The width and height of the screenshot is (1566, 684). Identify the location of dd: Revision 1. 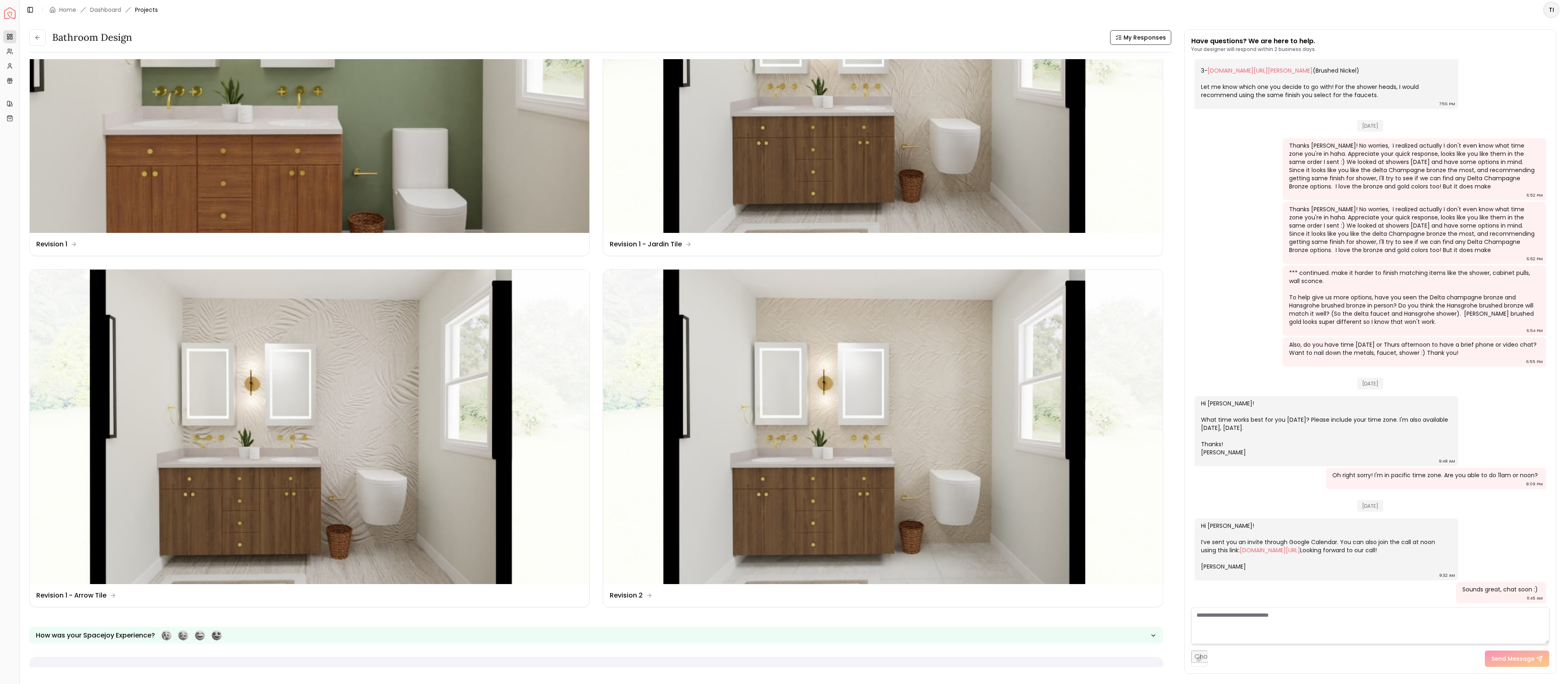
(52, 244).